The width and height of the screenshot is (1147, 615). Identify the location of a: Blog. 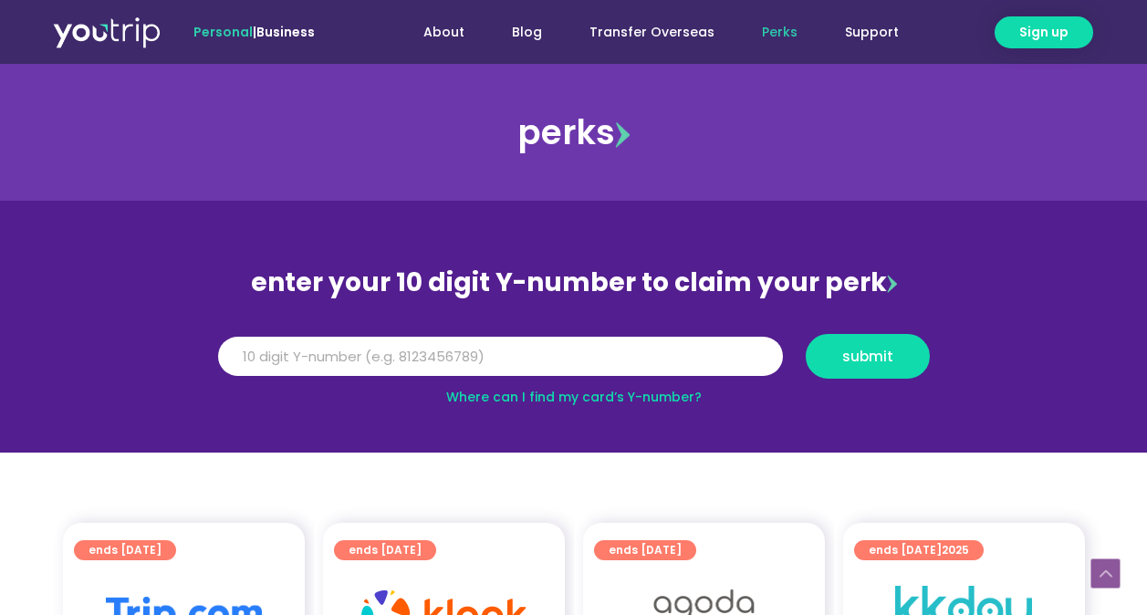
(526, 32).